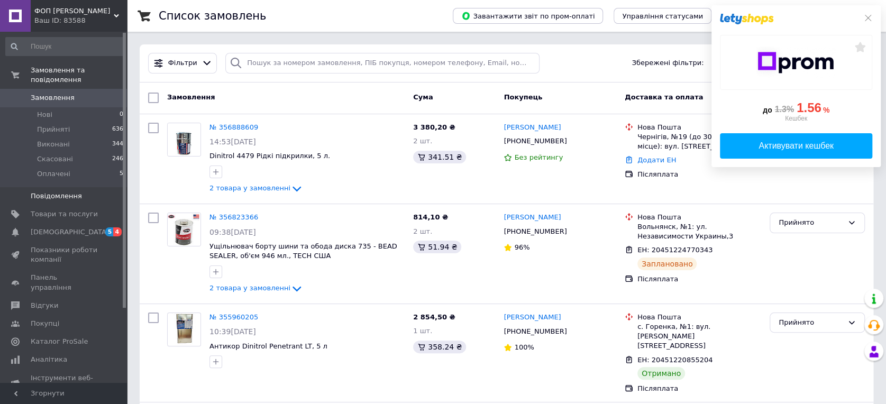 The width and height of the screenshot is (886, 404). Describe the element at coordinates (270, 155) in the screenshot. I see `a: Dinitrol 4479 Рідкі підкрилки, 5 л.` at that location.